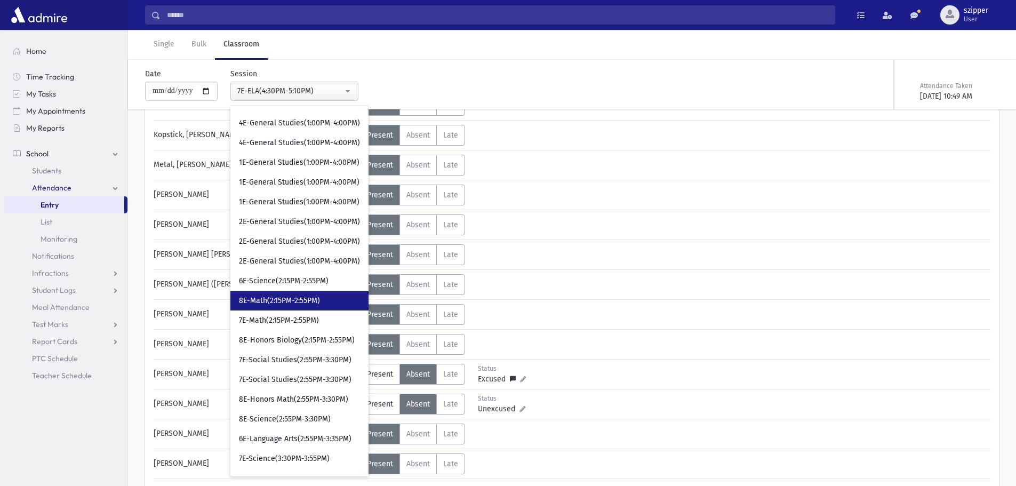 Image resolution: width=1016 pixels, height=486 pixels. What do you see at coordinates (290, 91) in the screenshot?
I see `div: 7E-ELA(4:30PM-5:10PM)` at bounding box center [290, 91].